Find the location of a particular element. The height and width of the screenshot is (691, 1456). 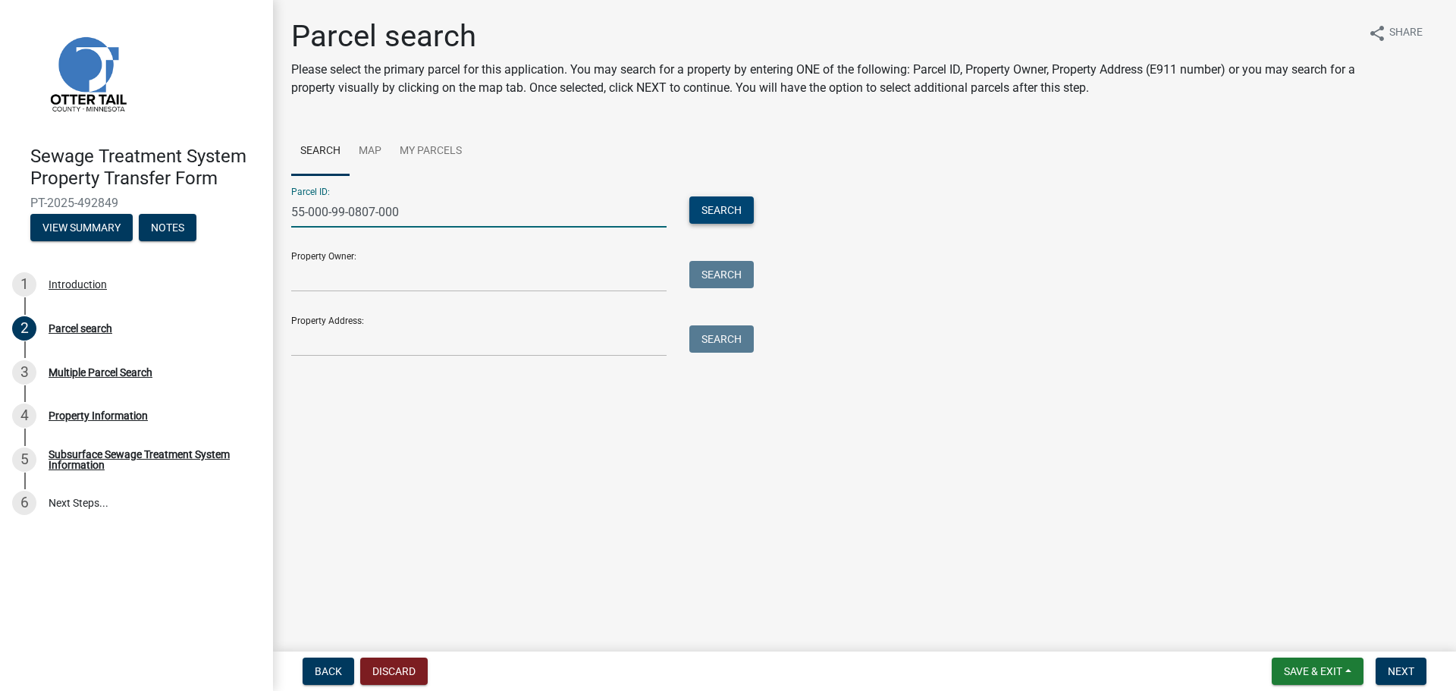

button: Discard is located at coordinates (394, 671).